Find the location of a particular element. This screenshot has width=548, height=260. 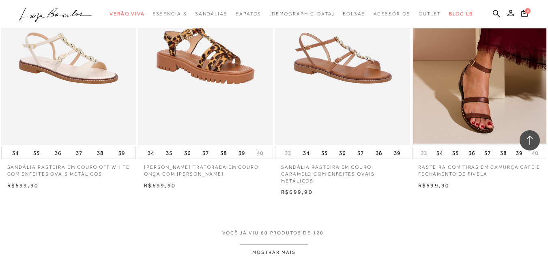

a: RASTEIRA COM TIRAS EM CAMURÇA CAFÉ E FECHAMENTO DE FIVELA is located at coordinates (480, 168).